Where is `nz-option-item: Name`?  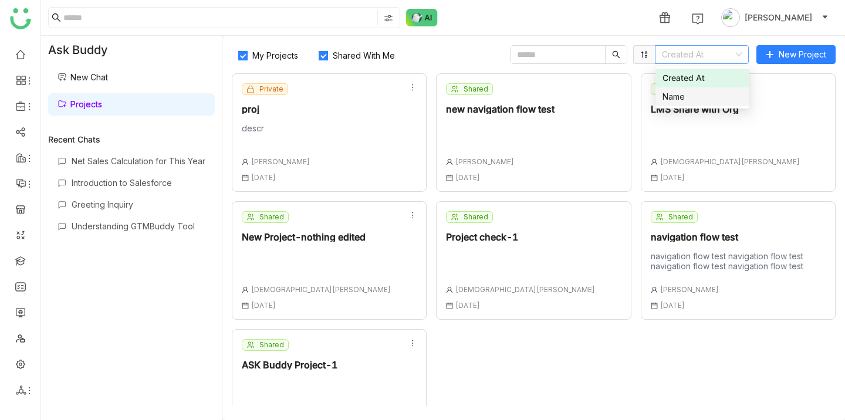 nz-option-item: Name is located at coordinates (702, 97).